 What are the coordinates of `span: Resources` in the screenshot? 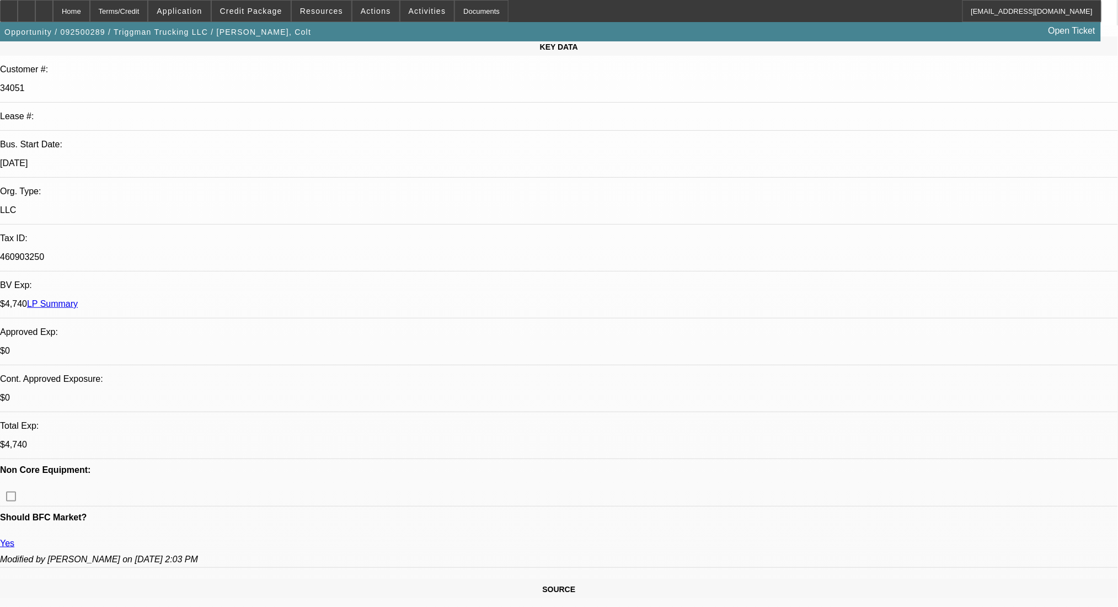 It's located at (321, 11).